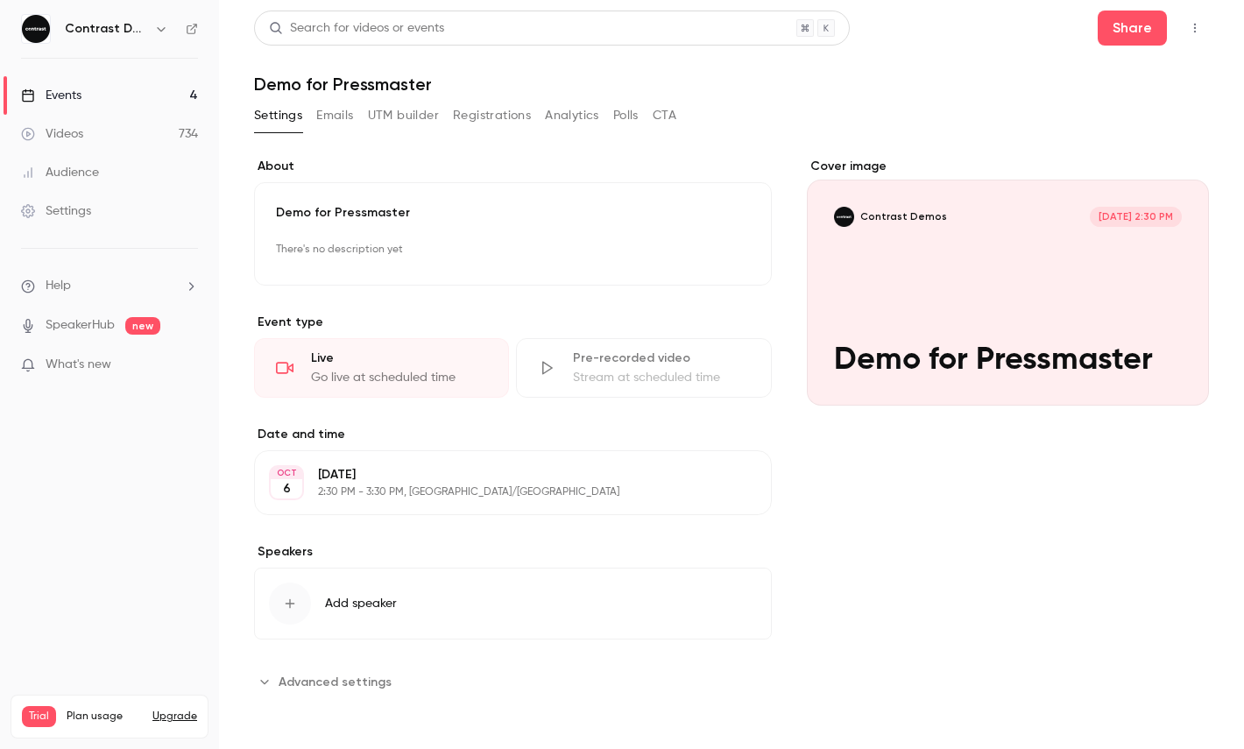 The image size is (1244, 749). Describe the element at coordinates (664, 116) in the screenshot. I see `button: CTA` at that location.